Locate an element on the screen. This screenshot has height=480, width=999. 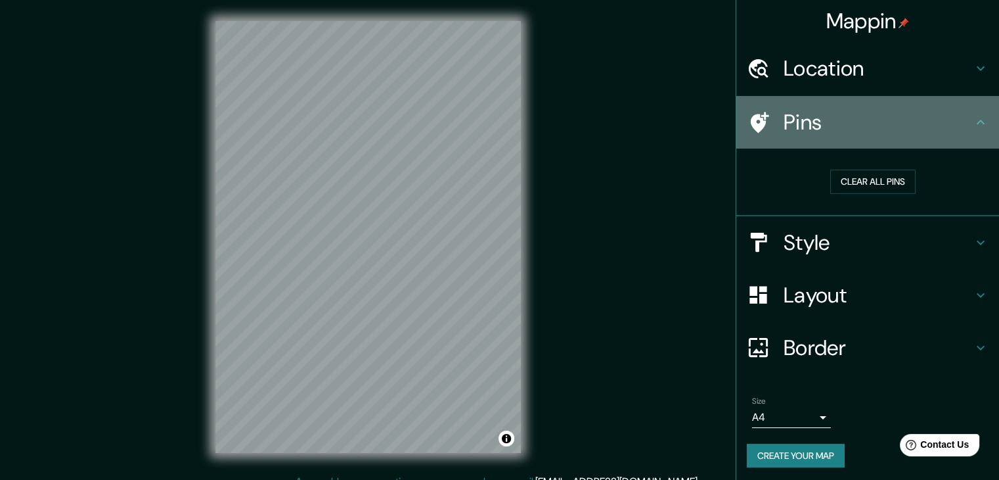
div: Location is located at coordinates (868, 68).